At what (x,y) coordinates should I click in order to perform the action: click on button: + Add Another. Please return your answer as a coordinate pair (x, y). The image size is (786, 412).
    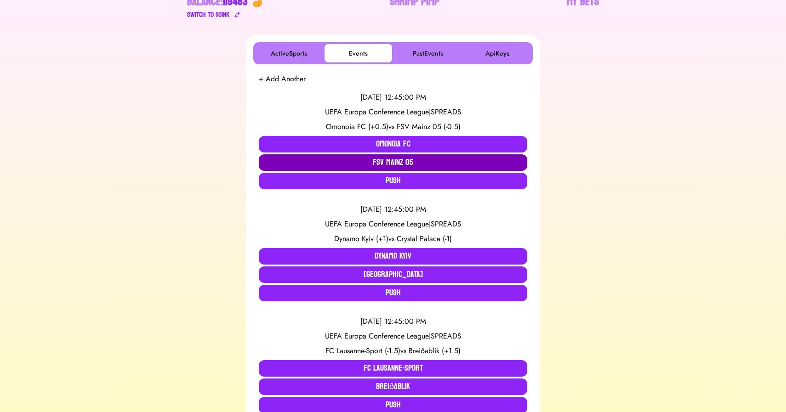
    Looking at the image, I should click on (282, 79).